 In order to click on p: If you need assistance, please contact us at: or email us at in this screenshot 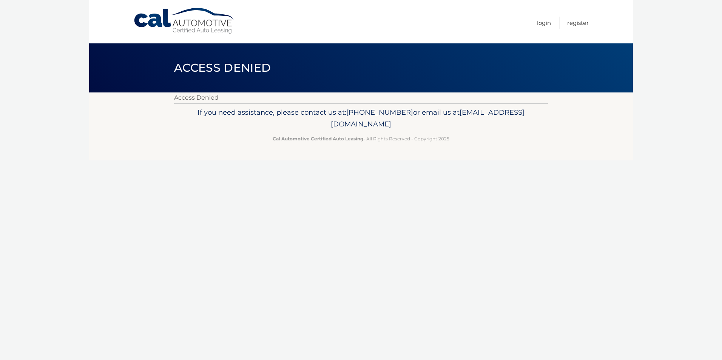, I will do `click(361, 119)`.